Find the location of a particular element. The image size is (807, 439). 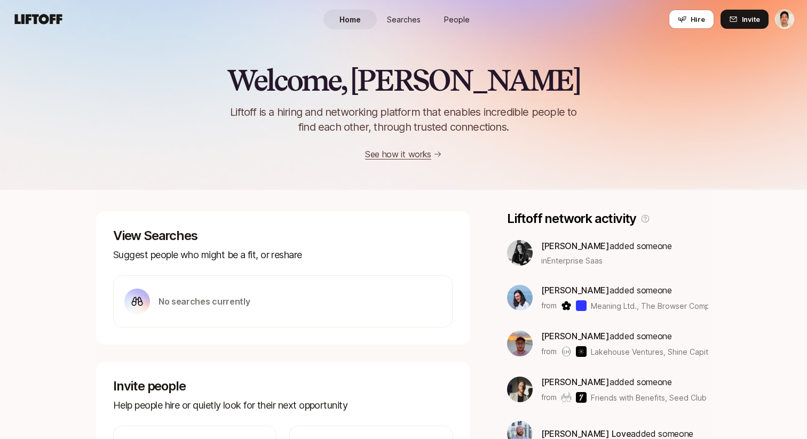

a: Home is located at coordinates (350, 19).